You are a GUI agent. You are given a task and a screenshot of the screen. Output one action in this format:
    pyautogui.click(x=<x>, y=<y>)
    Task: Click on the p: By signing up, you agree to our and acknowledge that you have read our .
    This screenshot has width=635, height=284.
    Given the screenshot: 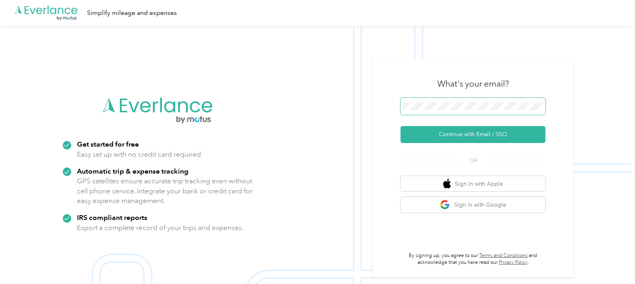 What is the action you would take?
    pyautogui.click(x=473, y=259)
    